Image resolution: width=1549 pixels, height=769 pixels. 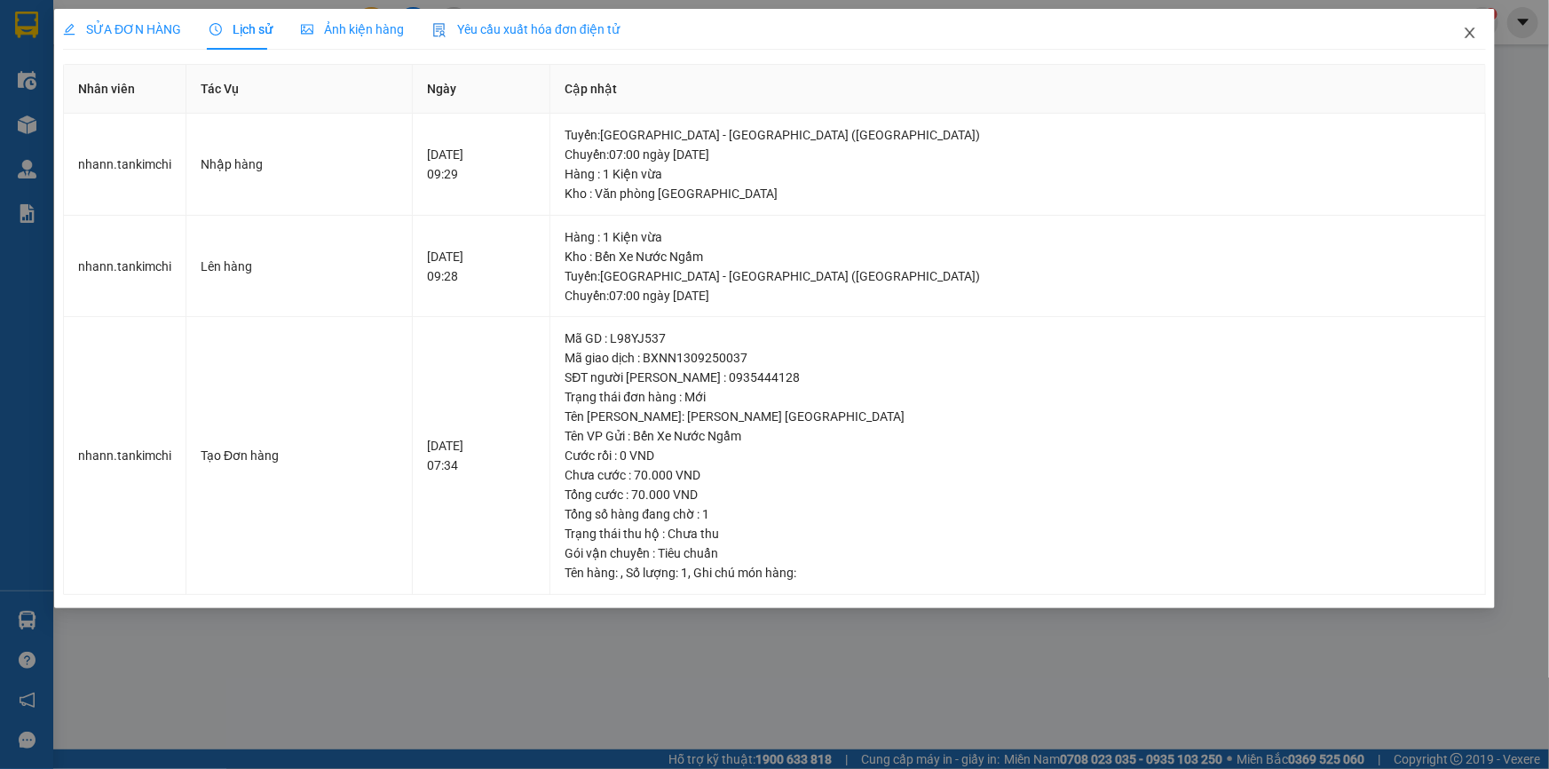 What do you see at coordinates (352, 29) in the screenshot?
I see `span: Ảnh kiện hàng` at bounding box center [352, 29].